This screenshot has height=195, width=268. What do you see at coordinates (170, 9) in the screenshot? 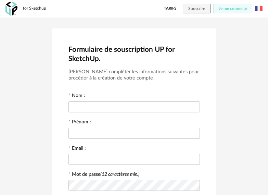
I see `a: Tarifs` at bounding box center [170, 9].